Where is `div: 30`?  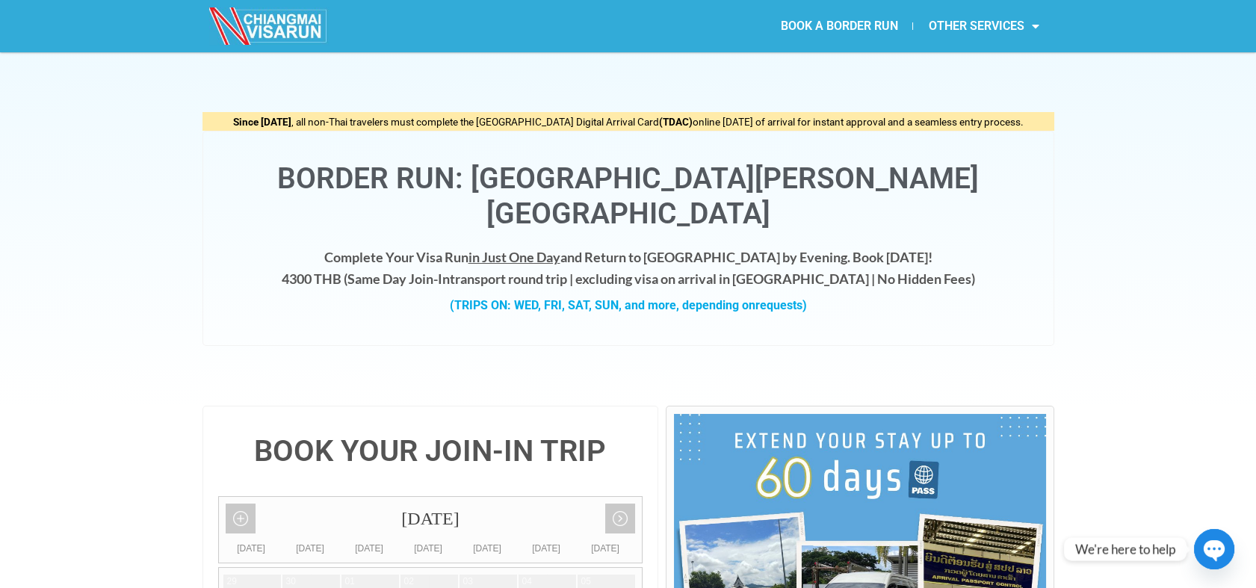 div: 30 is located at coordinates (291, 581).